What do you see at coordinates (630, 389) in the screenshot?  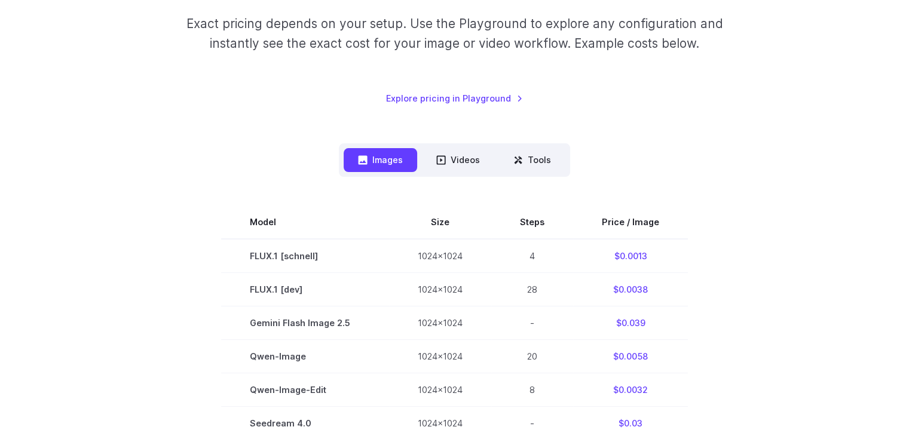 I see `td: $0.0032` at bounding box center [630, 389].